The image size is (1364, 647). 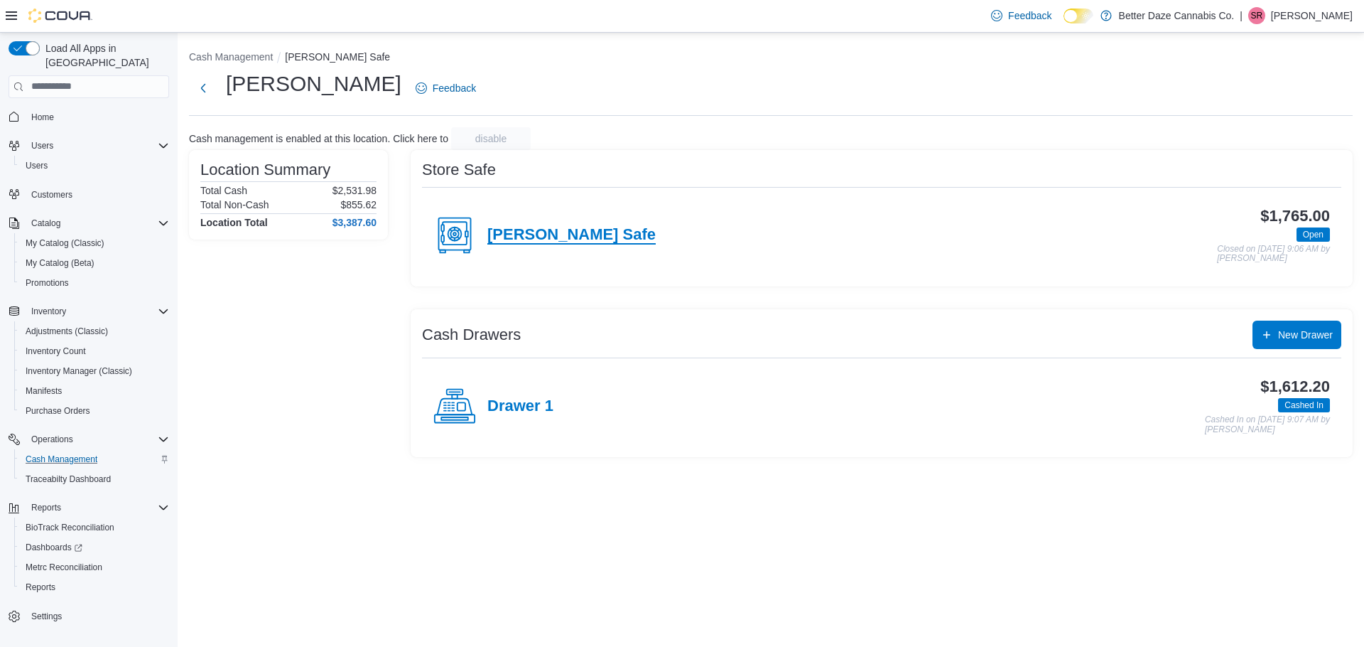 I want to click on span: Dashboards, so click(x=94, y=547).